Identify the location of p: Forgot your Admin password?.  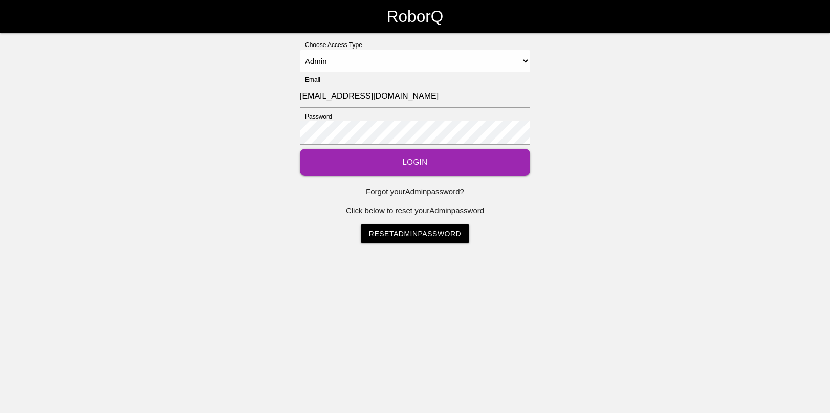
(415, 192).